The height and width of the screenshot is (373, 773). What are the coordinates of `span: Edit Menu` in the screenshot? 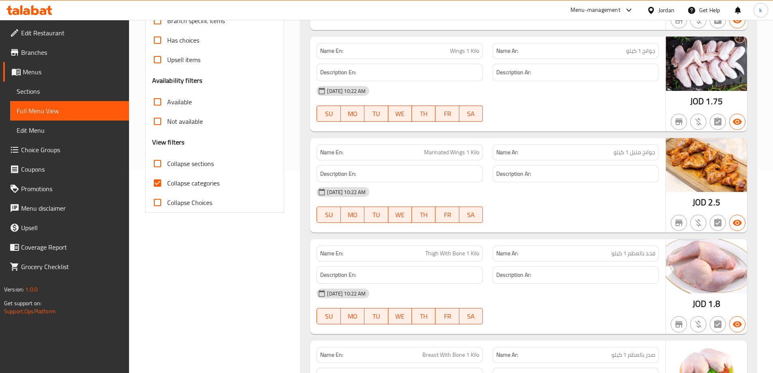 It's located at (69, 130).